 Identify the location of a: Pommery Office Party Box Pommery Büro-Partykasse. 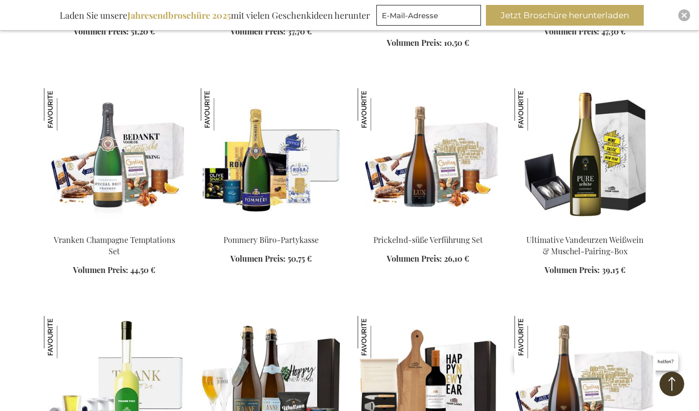
(271, 227).